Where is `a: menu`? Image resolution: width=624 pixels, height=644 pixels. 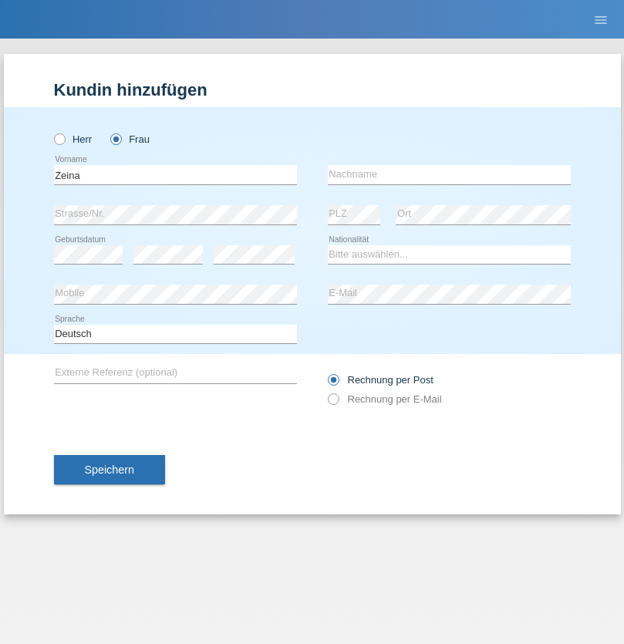 a: menu is located at coordinates (601, 19).